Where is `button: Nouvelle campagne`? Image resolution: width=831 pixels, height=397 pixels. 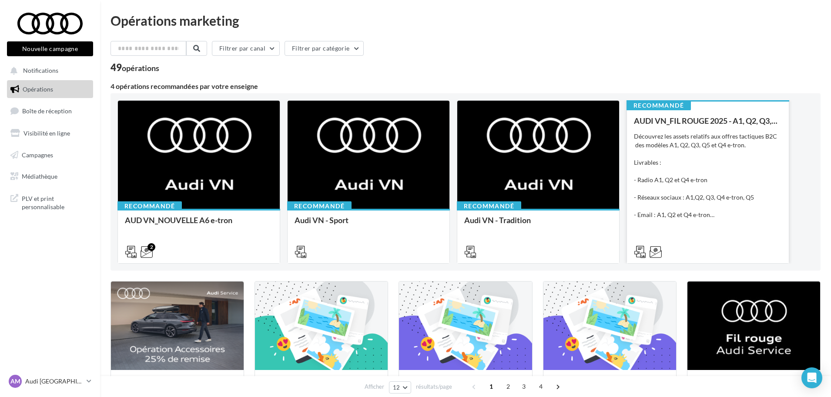 button: Nouvelle campagne is located at coordinates (50, 49).